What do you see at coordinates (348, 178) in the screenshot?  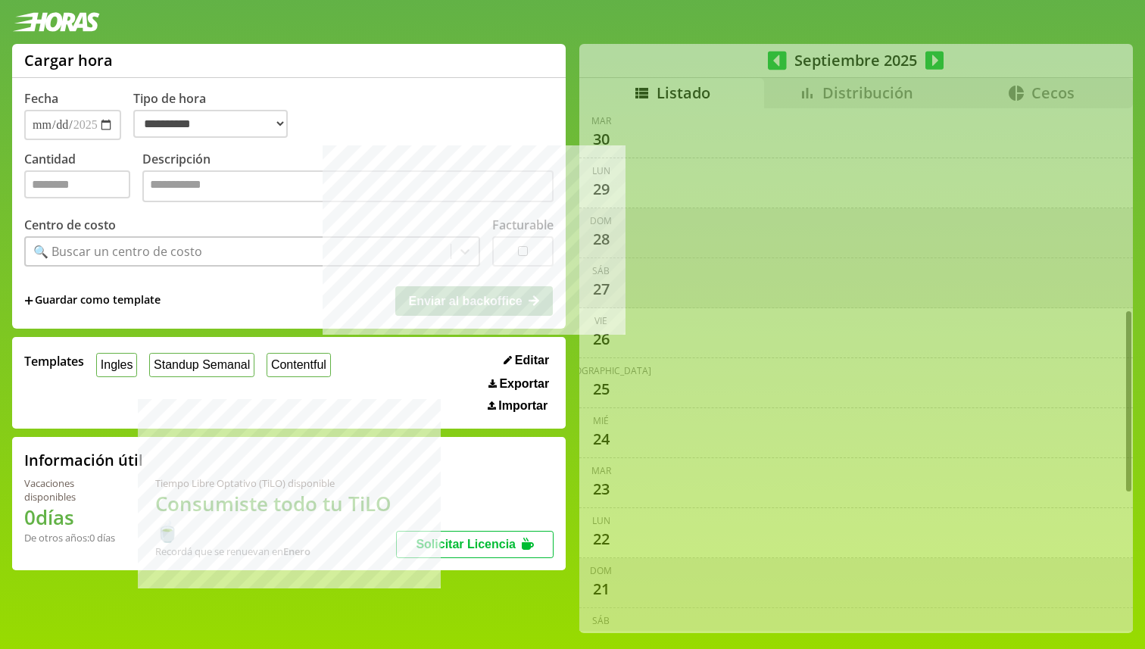 I see `label: Descripción` at bounding box center [348, 178].